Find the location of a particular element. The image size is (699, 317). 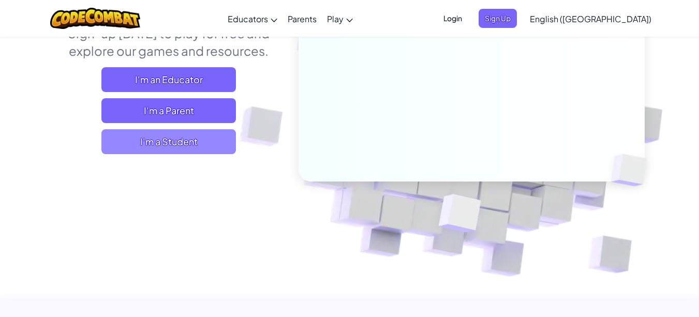

button: I'm a Student is located at coordinates (169, 142).